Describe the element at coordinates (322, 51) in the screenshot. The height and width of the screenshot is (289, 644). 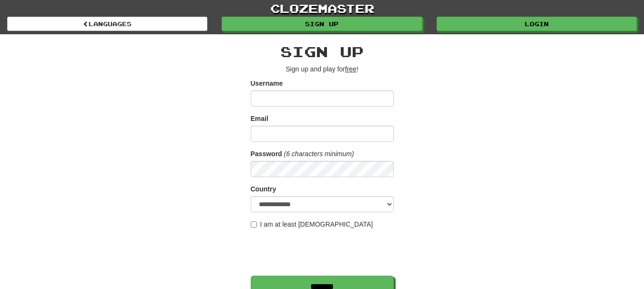
I see `h2: Sign up` at that location.